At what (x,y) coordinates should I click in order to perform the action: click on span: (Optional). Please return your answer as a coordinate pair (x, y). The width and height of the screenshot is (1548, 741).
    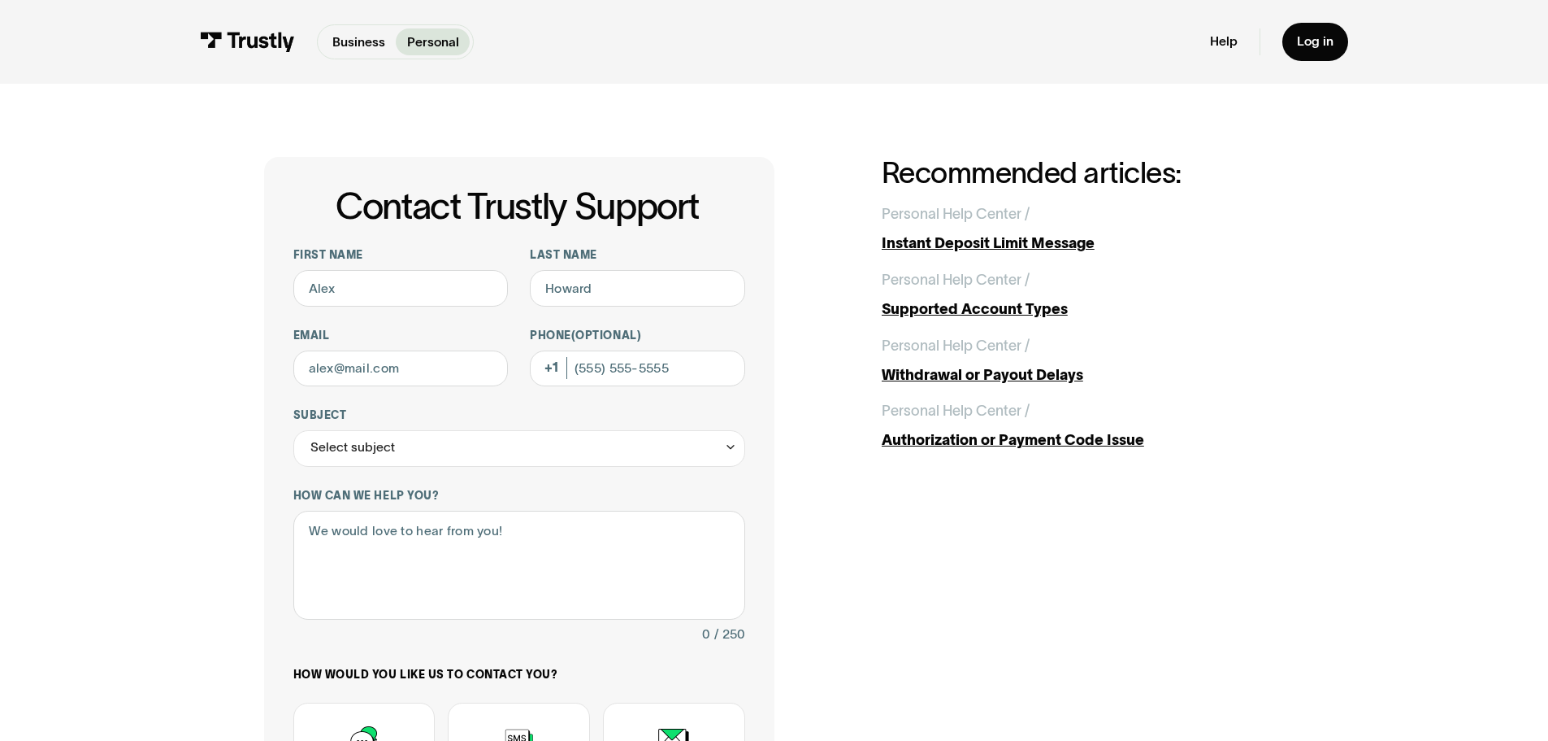
    Looking at the image, I should click on (606, 335).